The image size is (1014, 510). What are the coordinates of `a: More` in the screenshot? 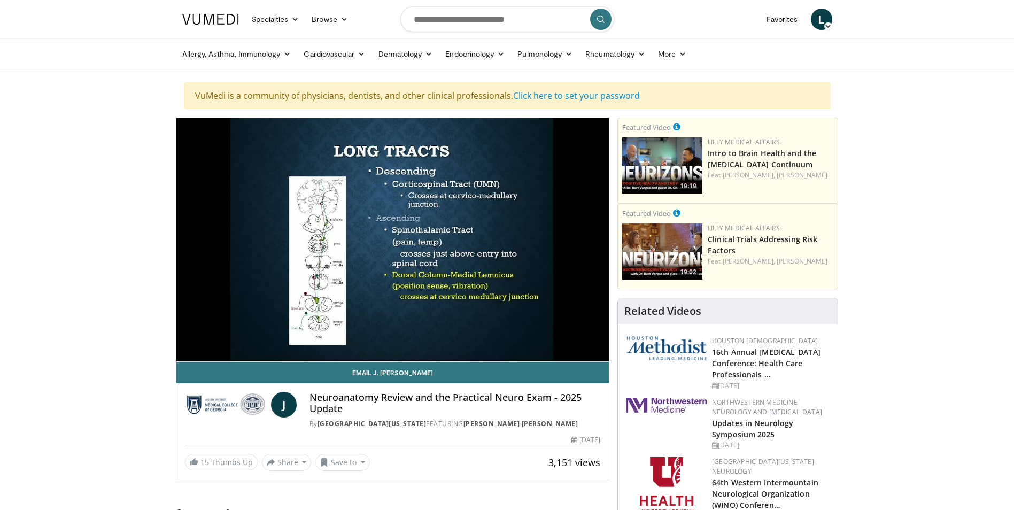 It's located at (672, 54).